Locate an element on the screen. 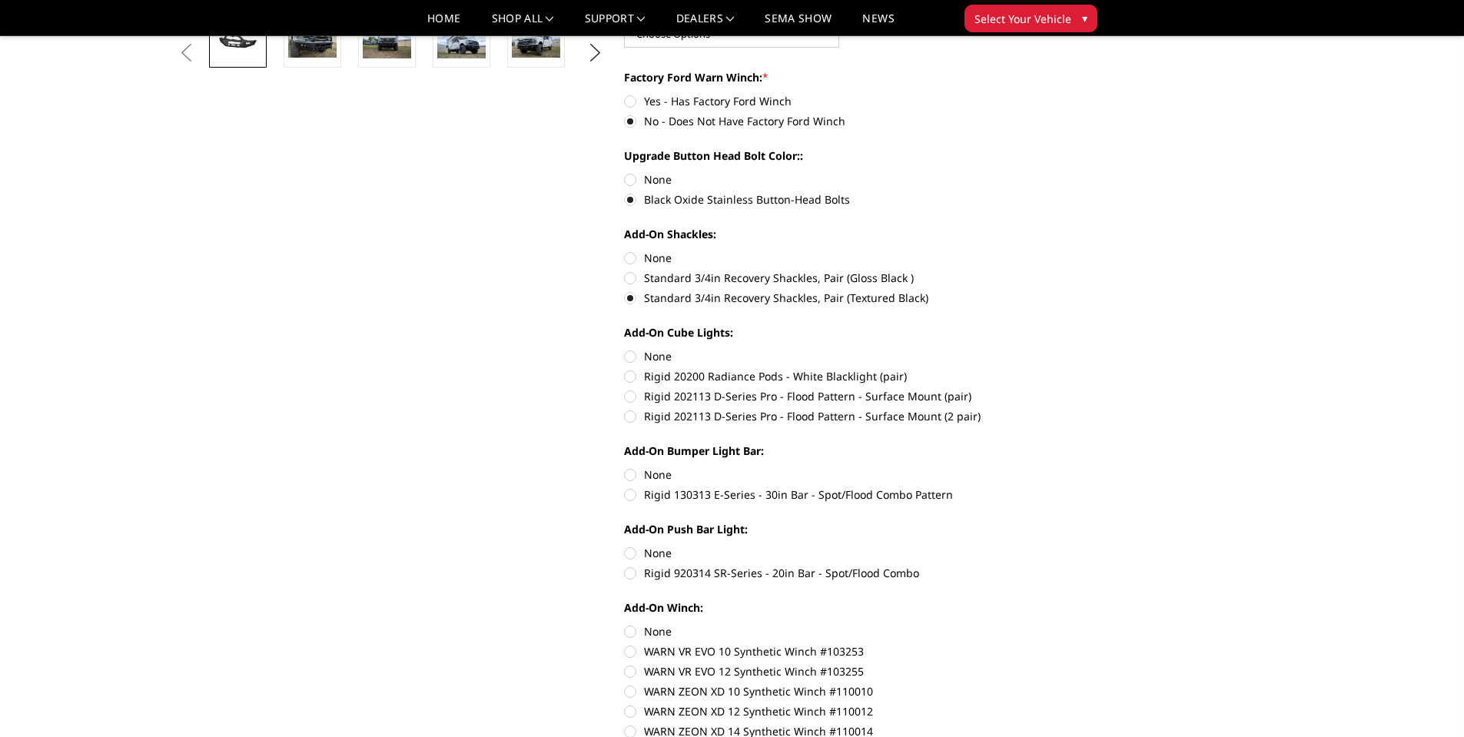 The image size is (1464, 737). a: News is located at coordinates (877, 24).